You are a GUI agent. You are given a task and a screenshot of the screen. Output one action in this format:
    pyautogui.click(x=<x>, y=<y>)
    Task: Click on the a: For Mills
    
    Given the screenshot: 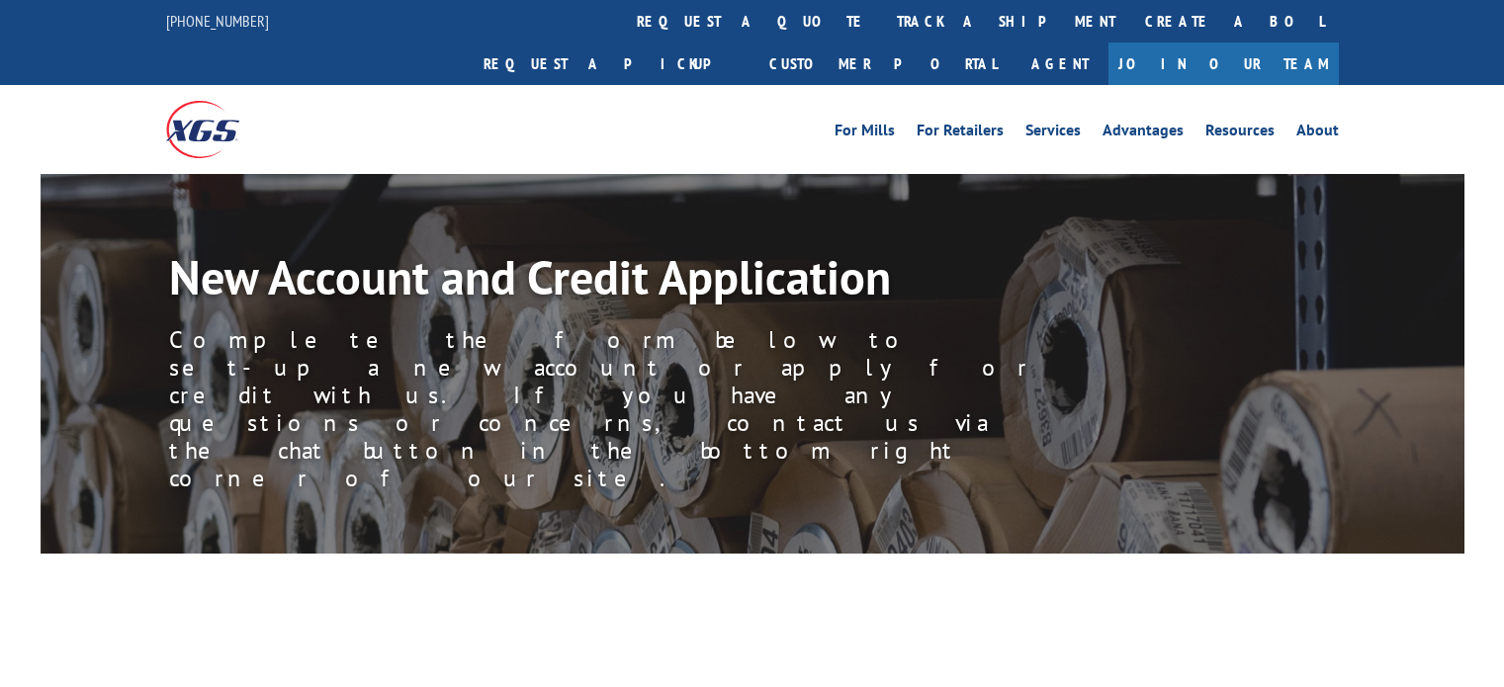 What is the action you would take?
    pyautogui.click(x=864, y=134)
    